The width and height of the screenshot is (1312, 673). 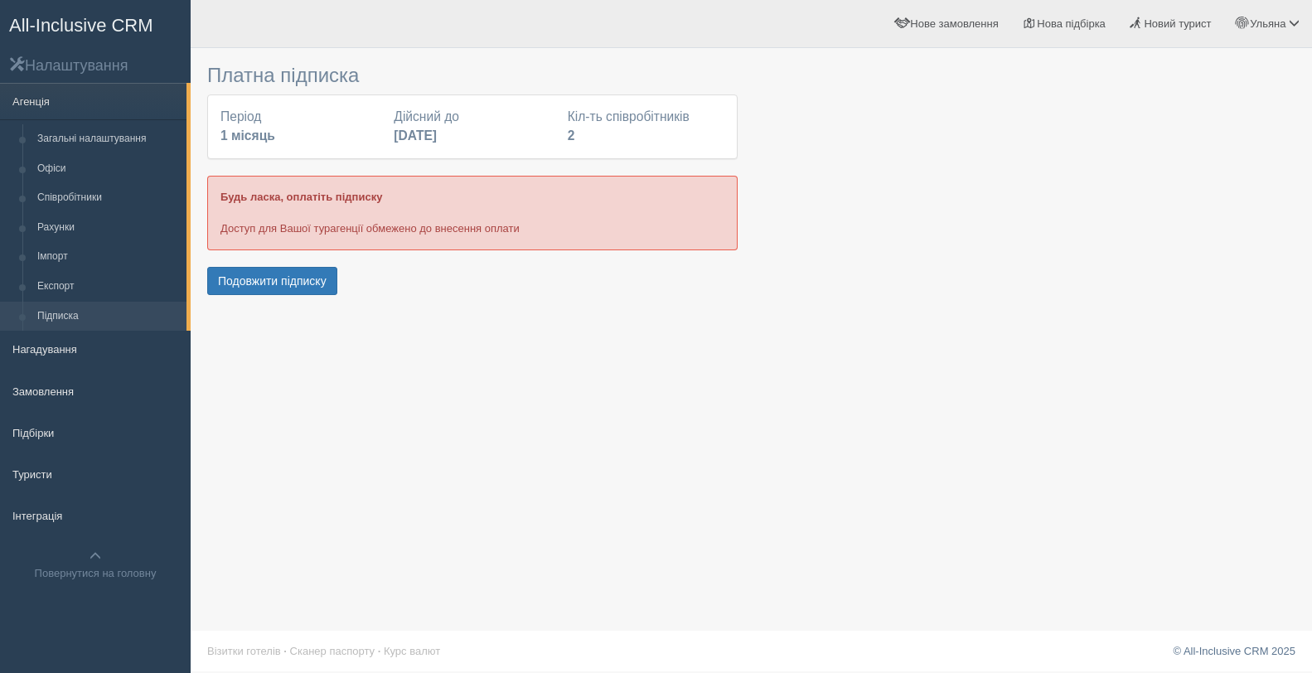 I want to click on a: Експорт, so click(x=108, y=287).